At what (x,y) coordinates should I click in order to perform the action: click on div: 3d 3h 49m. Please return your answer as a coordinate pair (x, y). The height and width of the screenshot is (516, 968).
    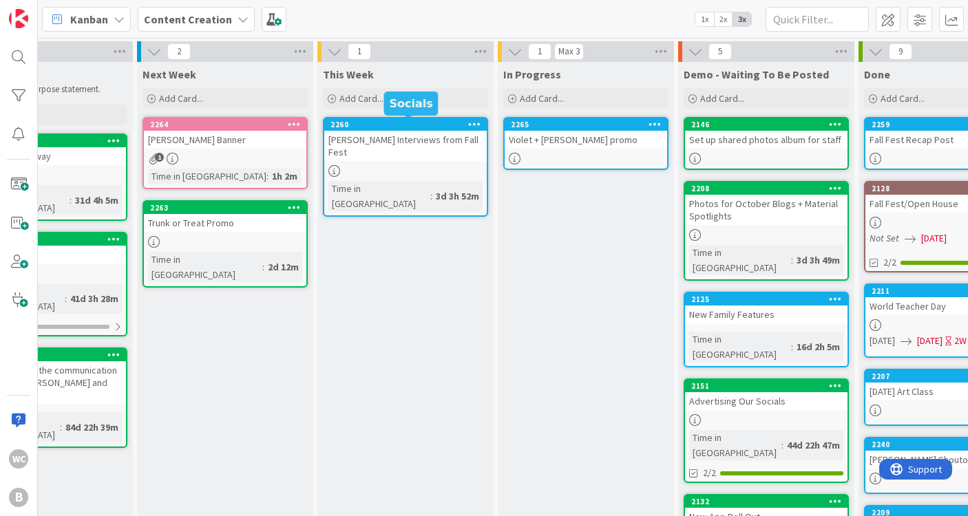
    Looking at the image, I should click on (818, 260).